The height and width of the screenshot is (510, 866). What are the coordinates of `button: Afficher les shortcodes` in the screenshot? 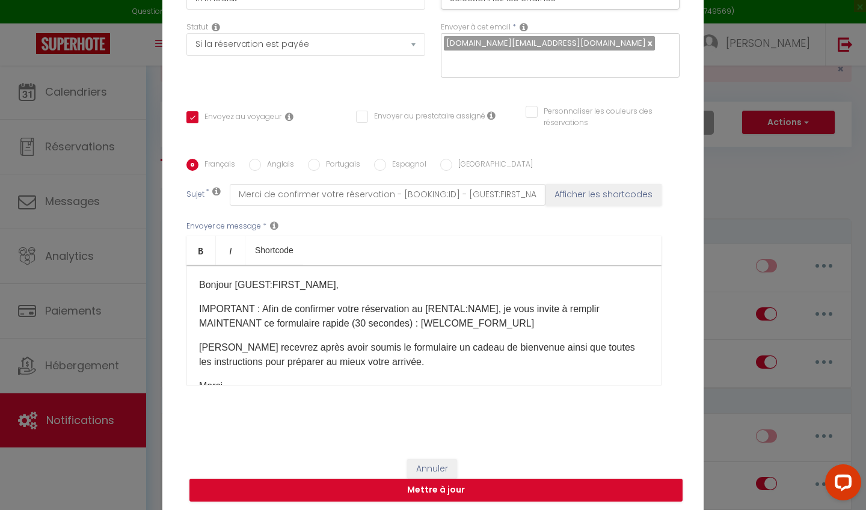 It's located at (604, 195).